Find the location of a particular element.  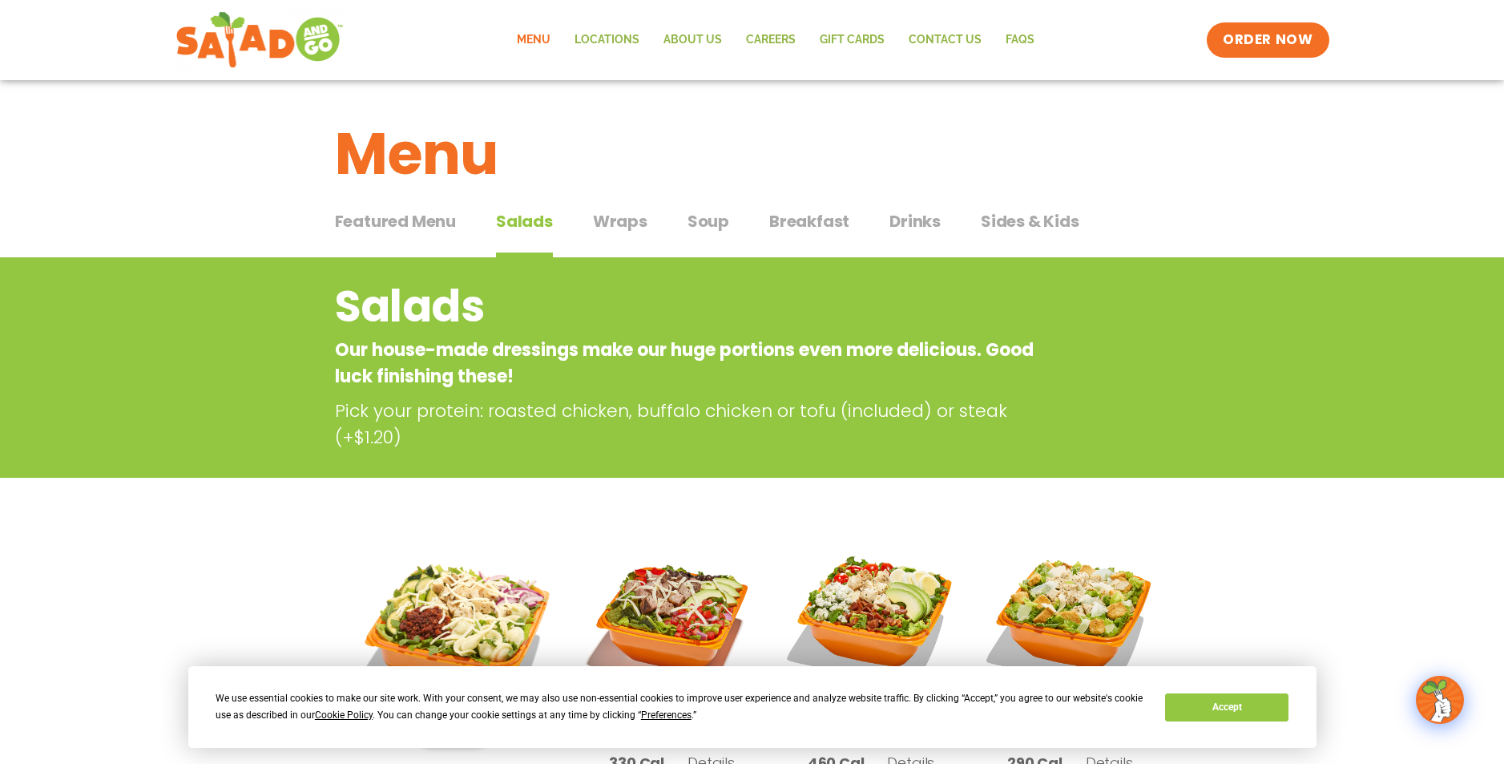

span: Sides & Kids is located at coordinates (1030, 221).